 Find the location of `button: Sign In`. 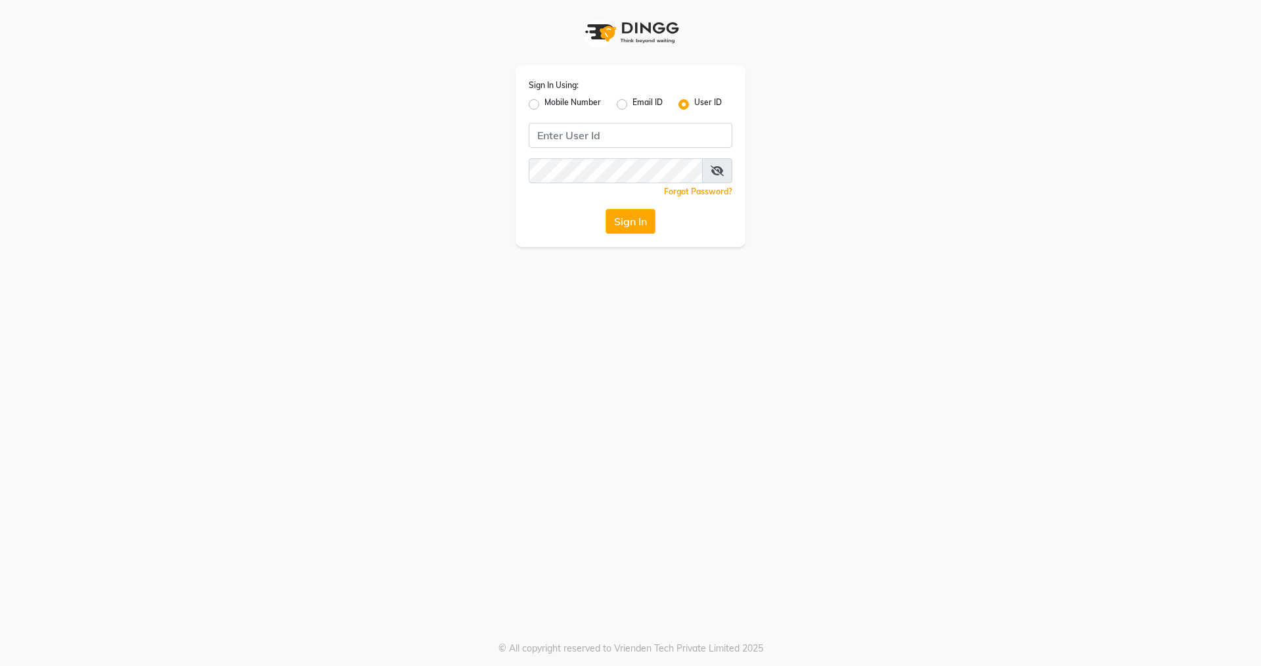

button: Sign In is located at coordinates (630, 221).